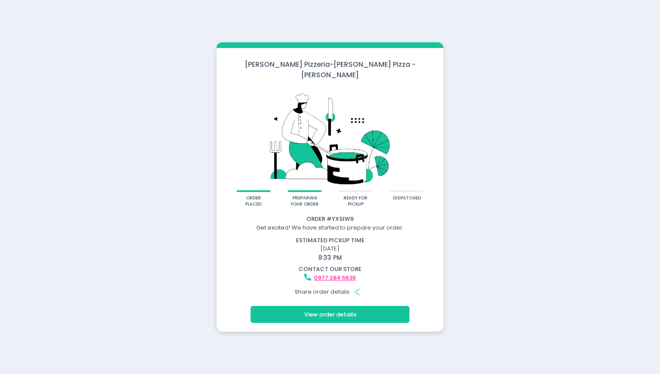 The width and height of the screenshot is (660, 374). Describe the element at coordinates (330, 228) in the screenshot. I see `div: Get excited! We have started to prepare your order.` at that location.